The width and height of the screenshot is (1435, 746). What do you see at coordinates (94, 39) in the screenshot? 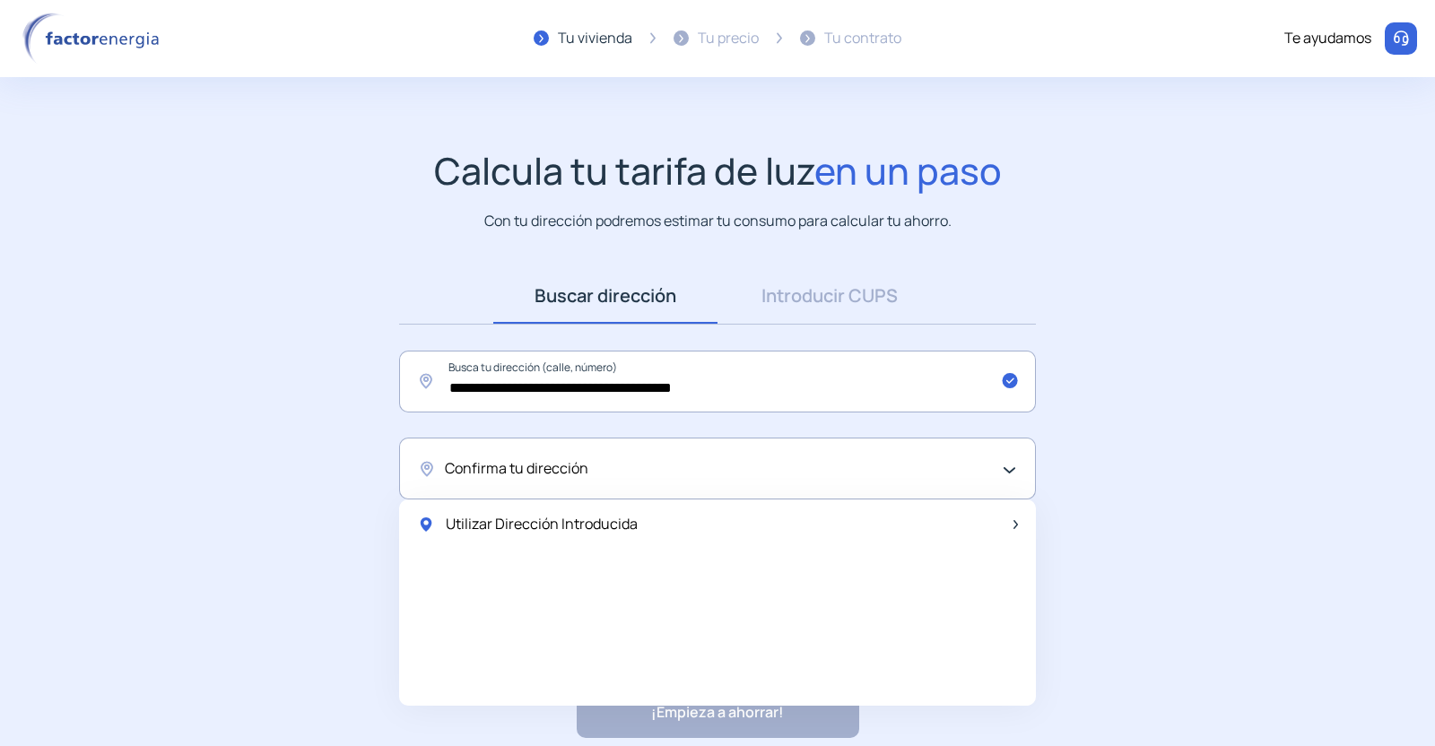
I see `img: logo factor` at bounding box center [94, 39].